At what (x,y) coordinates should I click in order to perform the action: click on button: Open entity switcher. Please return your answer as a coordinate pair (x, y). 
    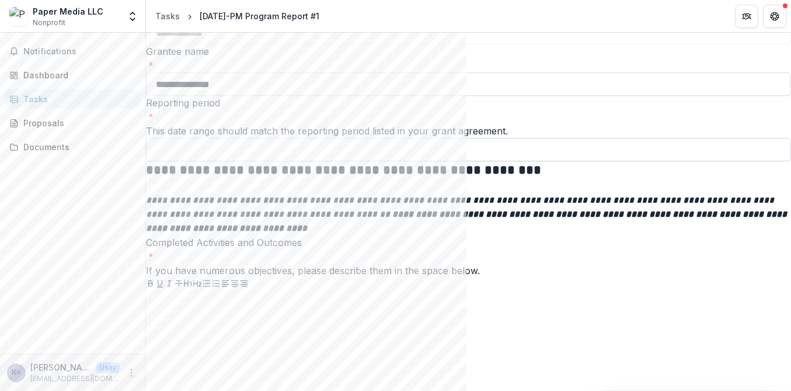
    Looking at the image, I should click on (133, 16).